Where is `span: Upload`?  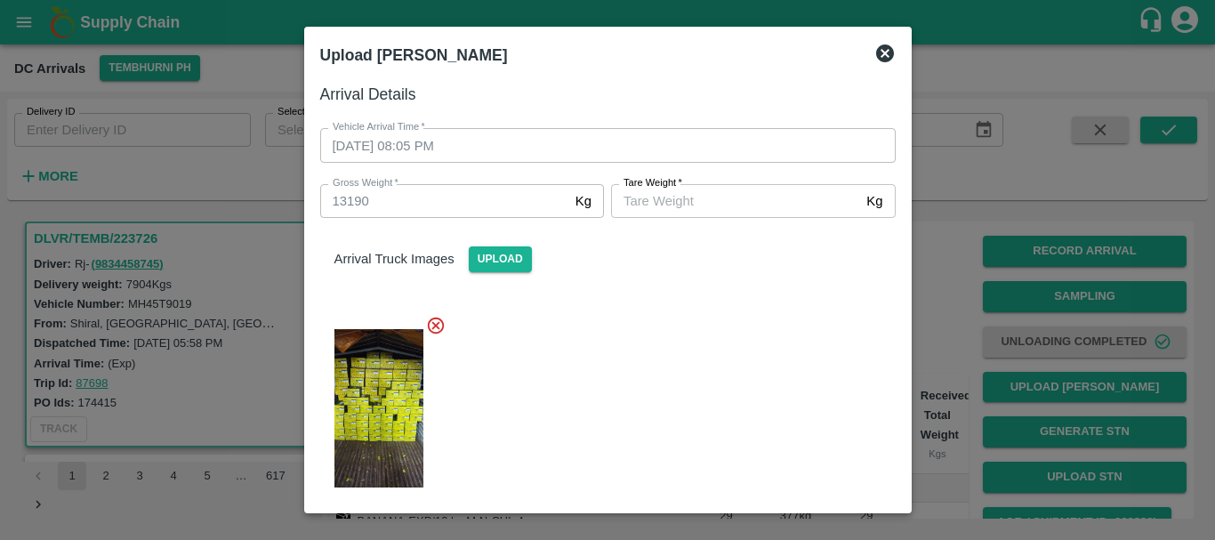 span: Upload is located at coordinates (500, 259).